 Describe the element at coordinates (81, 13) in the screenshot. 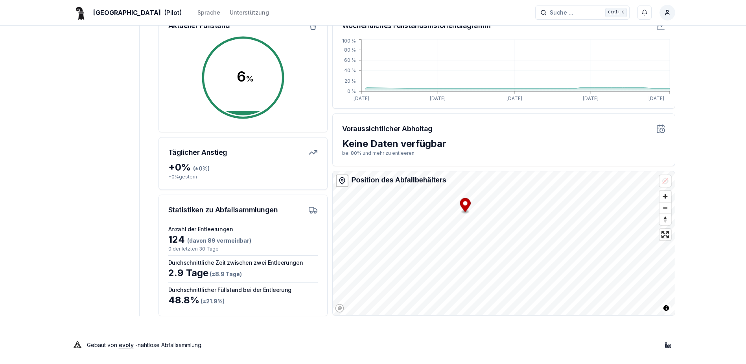

I see `img: Basel Logo` at that location.